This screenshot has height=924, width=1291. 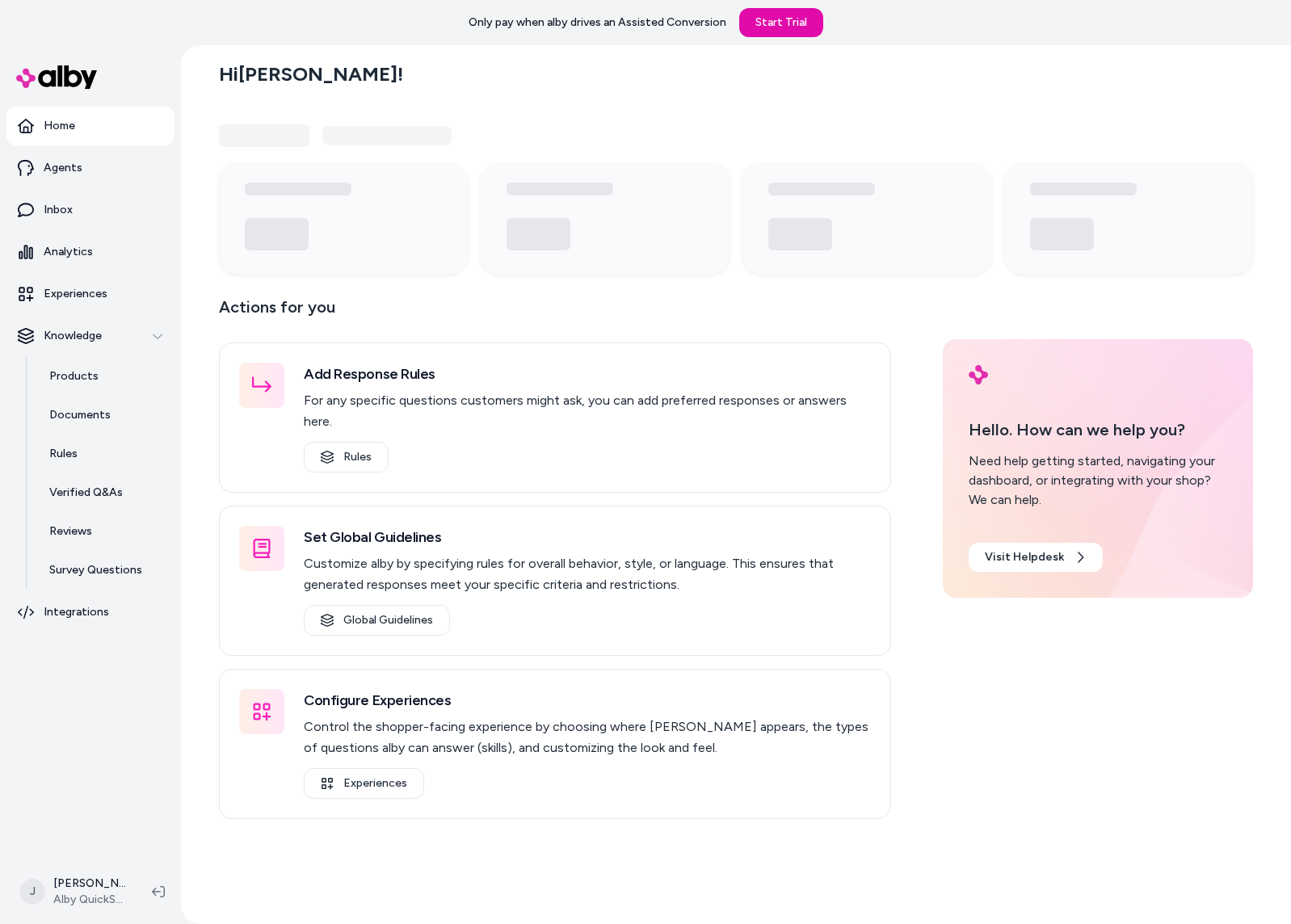 What do you see at coordinates (597, 23) in the screenshot?
I see `p: Only pay when alby drives an Assisted Conversion` at bounding box center [597, 23].